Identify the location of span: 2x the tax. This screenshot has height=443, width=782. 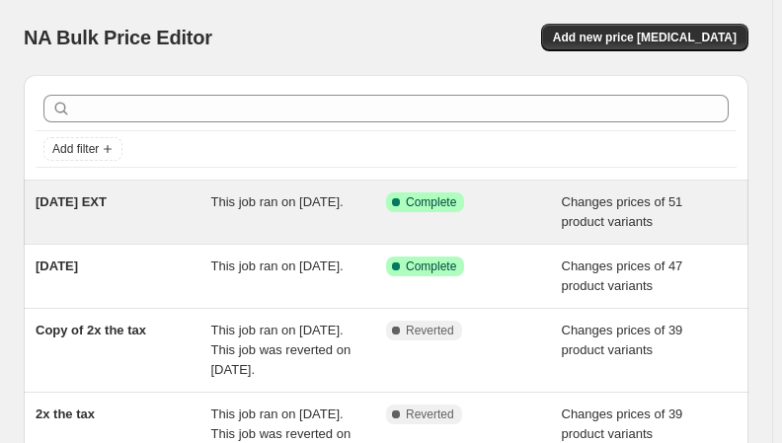
(65, 414).